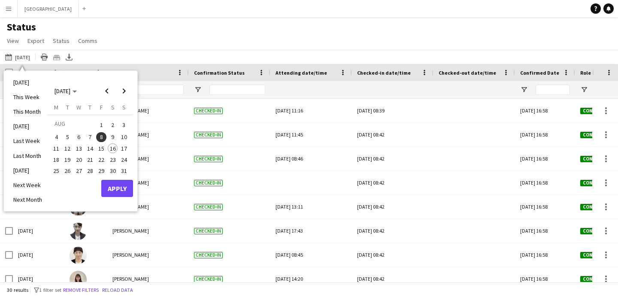  I want to click on input: Name Filter Input, so click(156, 90).